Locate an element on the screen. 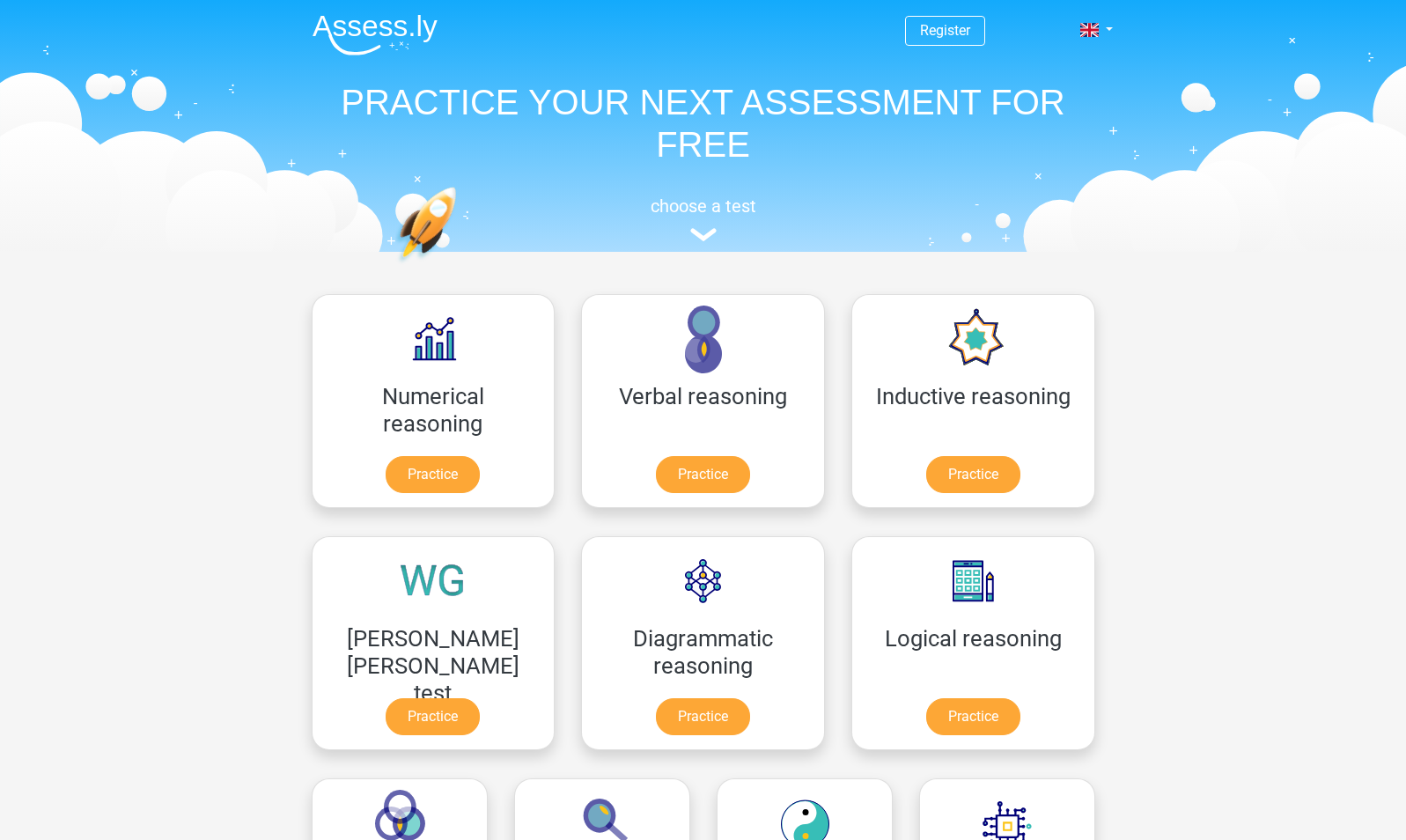 The width and height of the screenshot is (1406, 840). a: Register is located at coordinates (945, 30).